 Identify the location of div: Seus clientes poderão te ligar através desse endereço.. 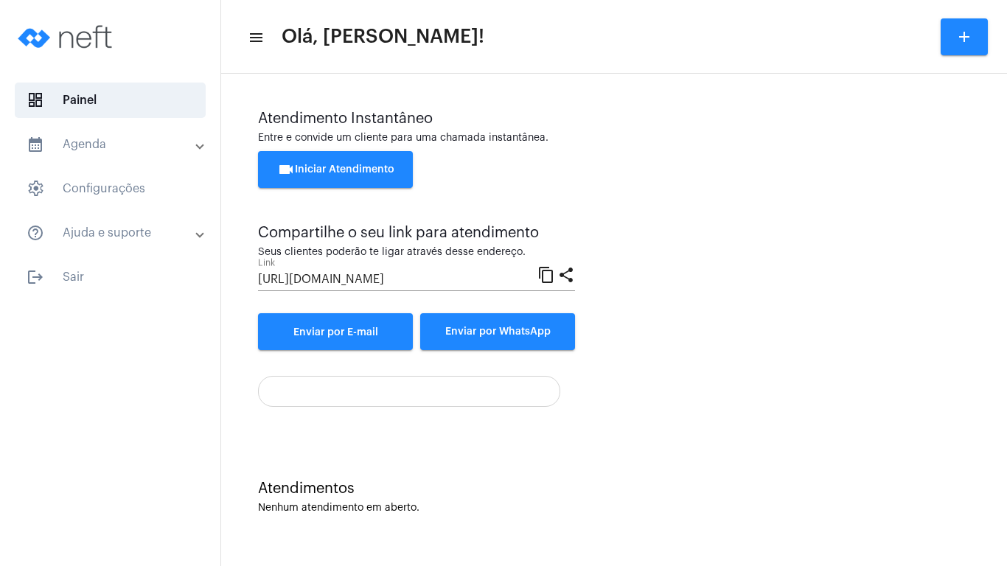
(417, 252).